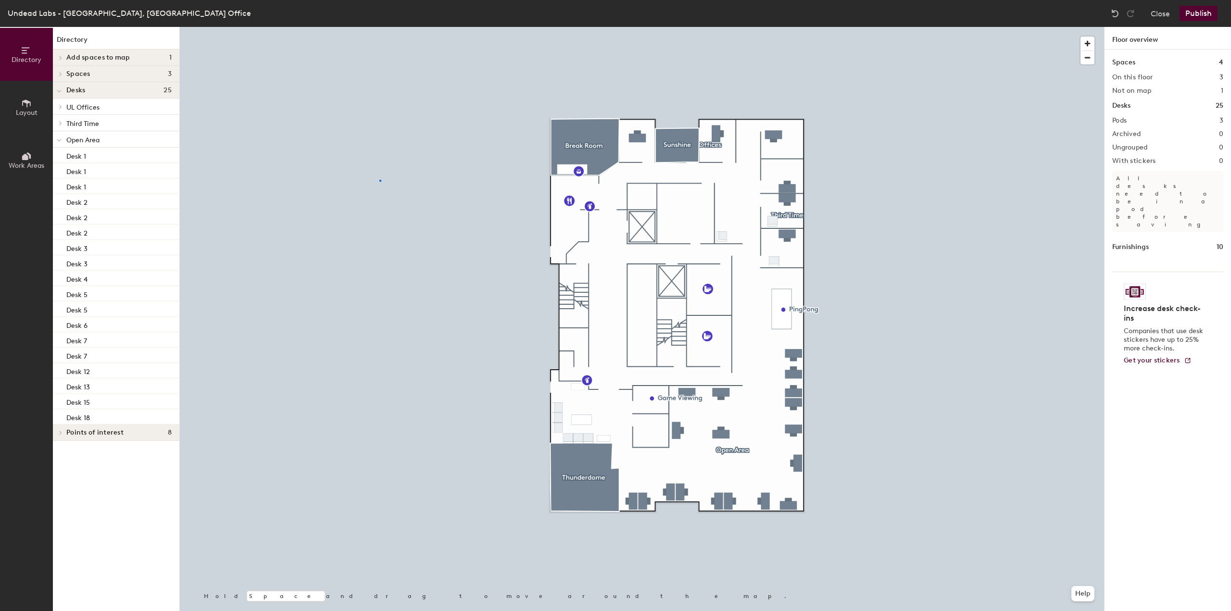  Describe the element at coordinates (26, 112) in the screenshot. I see `span: Layout` at that location.